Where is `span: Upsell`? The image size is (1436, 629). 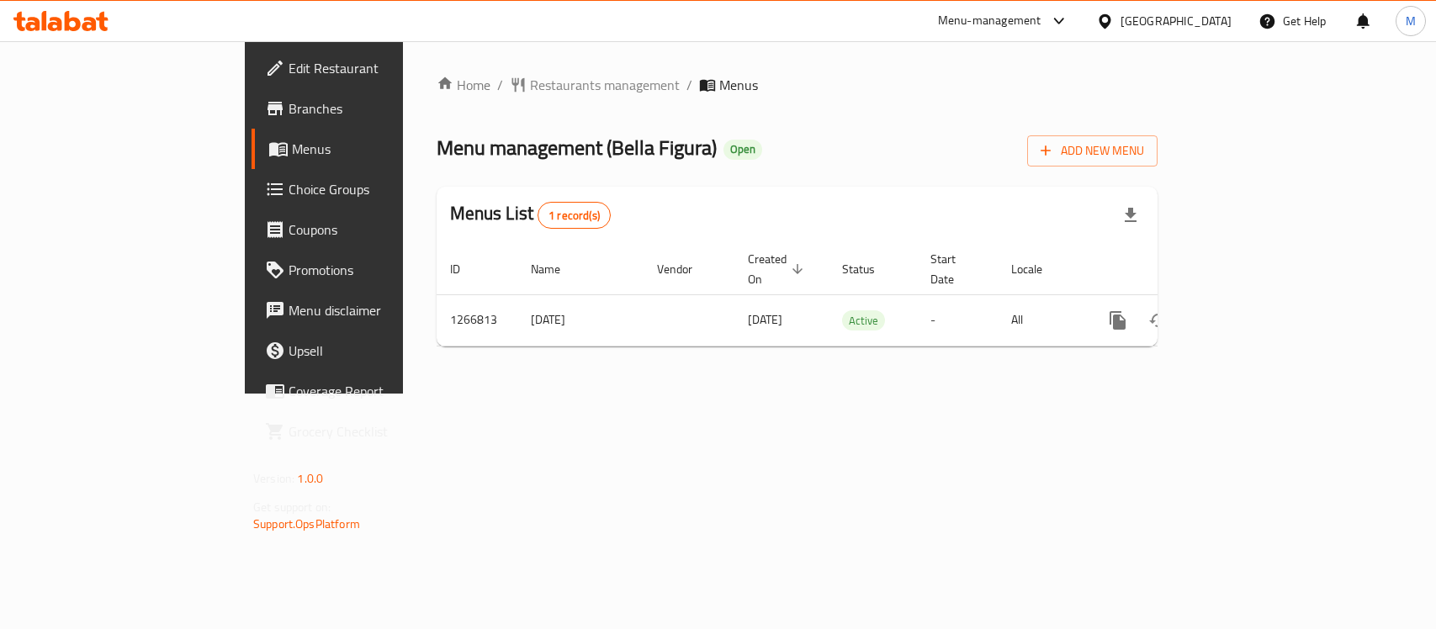 span: Upsell is located at coordinates (379, 351).